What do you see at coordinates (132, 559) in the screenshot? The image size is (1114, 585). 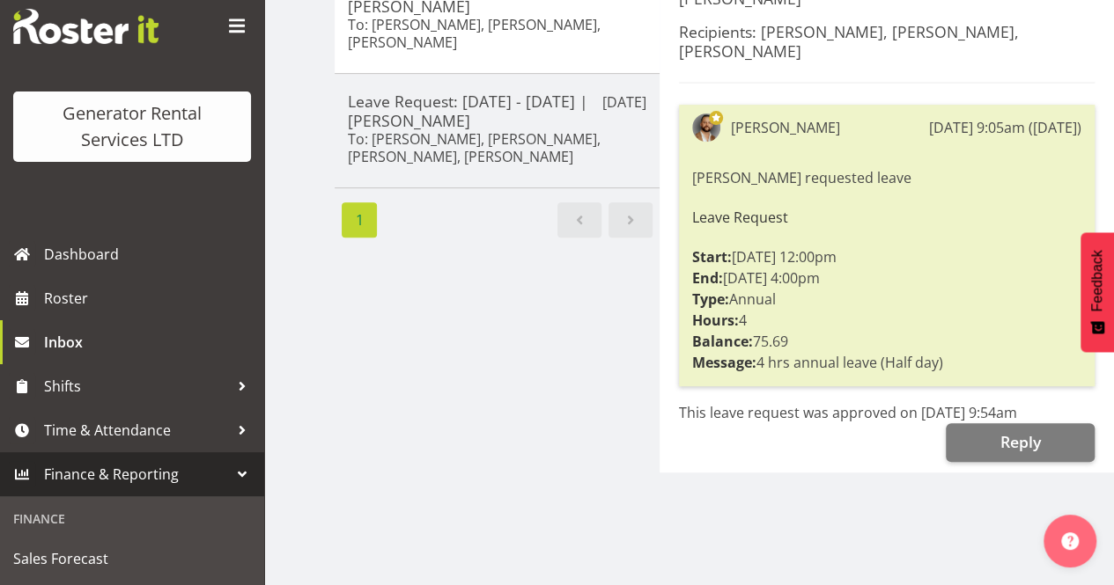 I see `span: Sales Forecast` at bounding box center [132, 559].